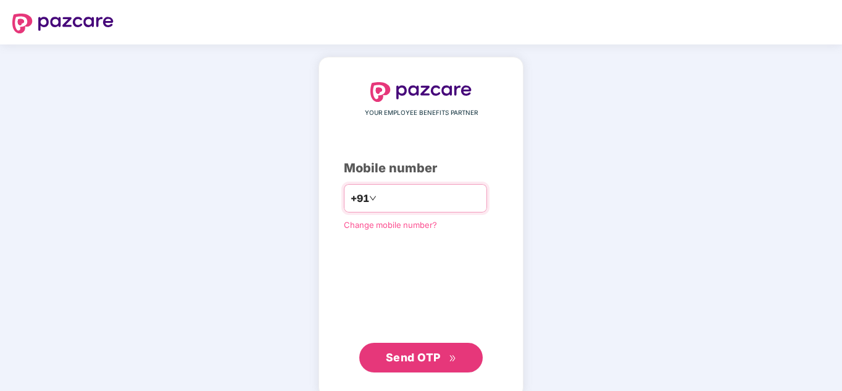  What do you see at coordinates (390, 225) in the screenshot?
I see `span: Change mobile number?` at bounding box center [390, 225].